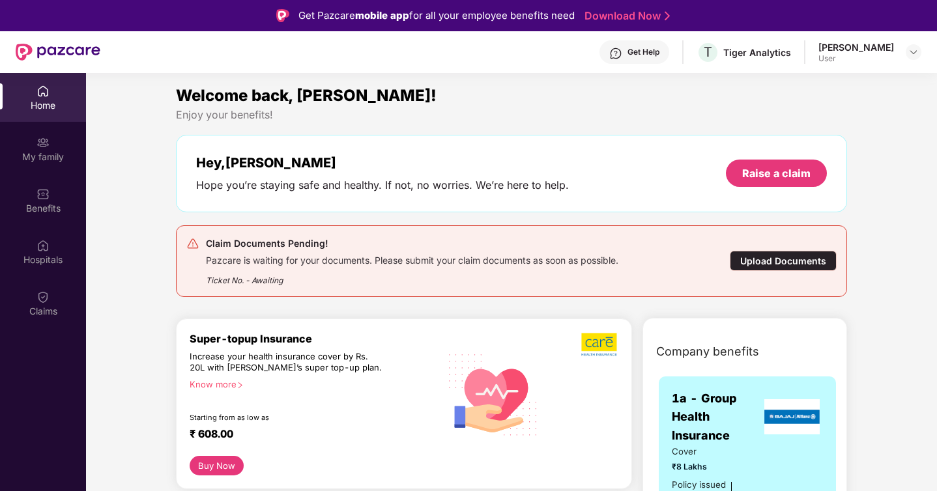 Image resolution: width=937 pixels, height=491 pixels. I want to click on img: svg+xml;base64,PHN2ZyB4bWxucz0iaHR0cDovL3d3dy53My5vcmcvMjAwMC9zdmciIHhtbG5zOnhsaW5rPSJodHRwOi8vd3..., so click(493, 393).